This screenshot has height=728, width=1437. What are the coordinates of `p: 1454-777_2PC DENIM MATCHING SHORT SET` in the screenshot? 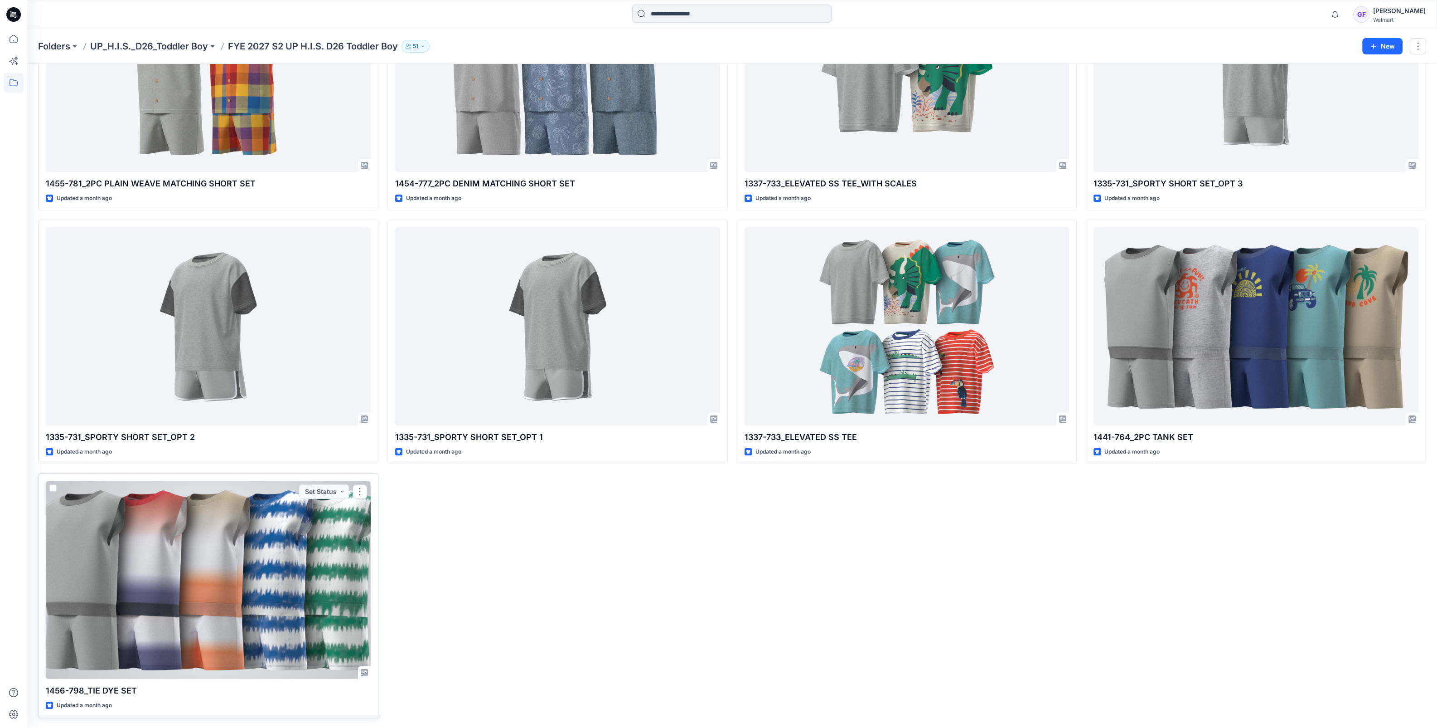 It's located at (558, 184).